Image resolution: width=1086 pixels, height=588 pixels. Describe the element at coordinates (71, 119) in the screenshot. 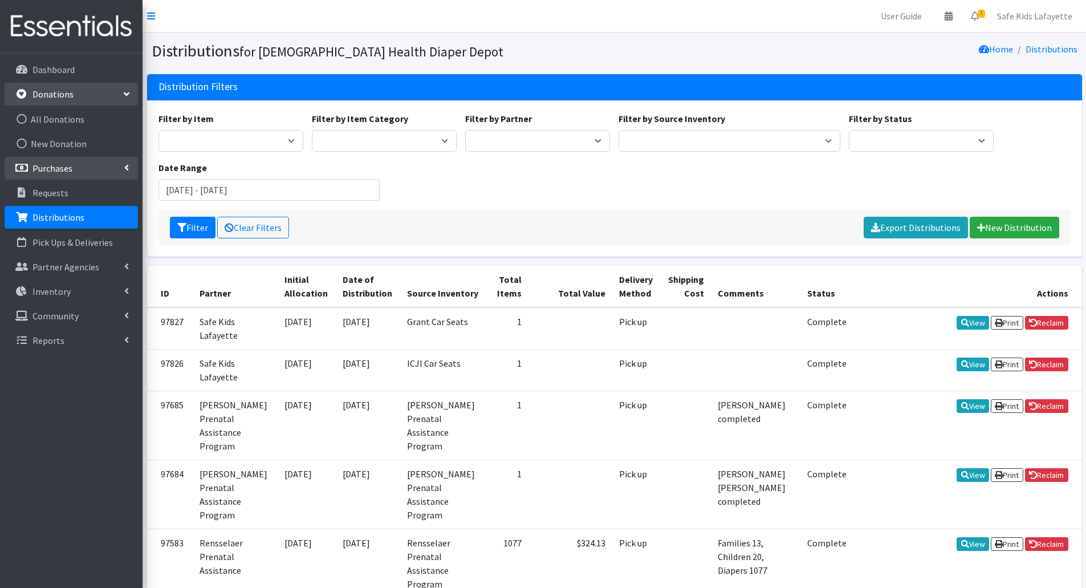

I see `a: All Donations` at that location.